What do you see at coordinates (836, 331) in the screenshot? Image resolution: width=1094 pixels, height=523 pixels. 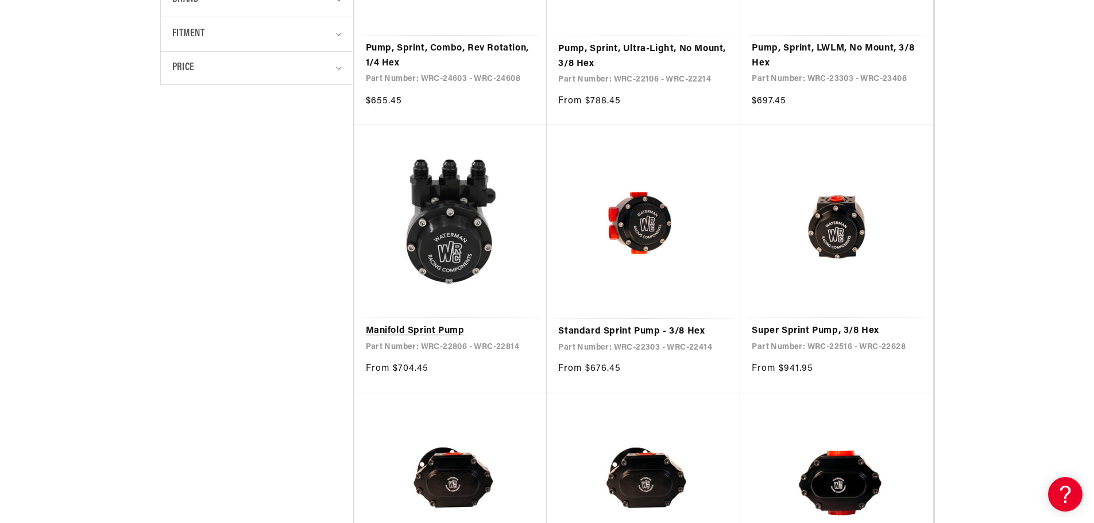 I see `a: Super Sprint Pump, 3/8 Hex` at bounding box center [836, 331].